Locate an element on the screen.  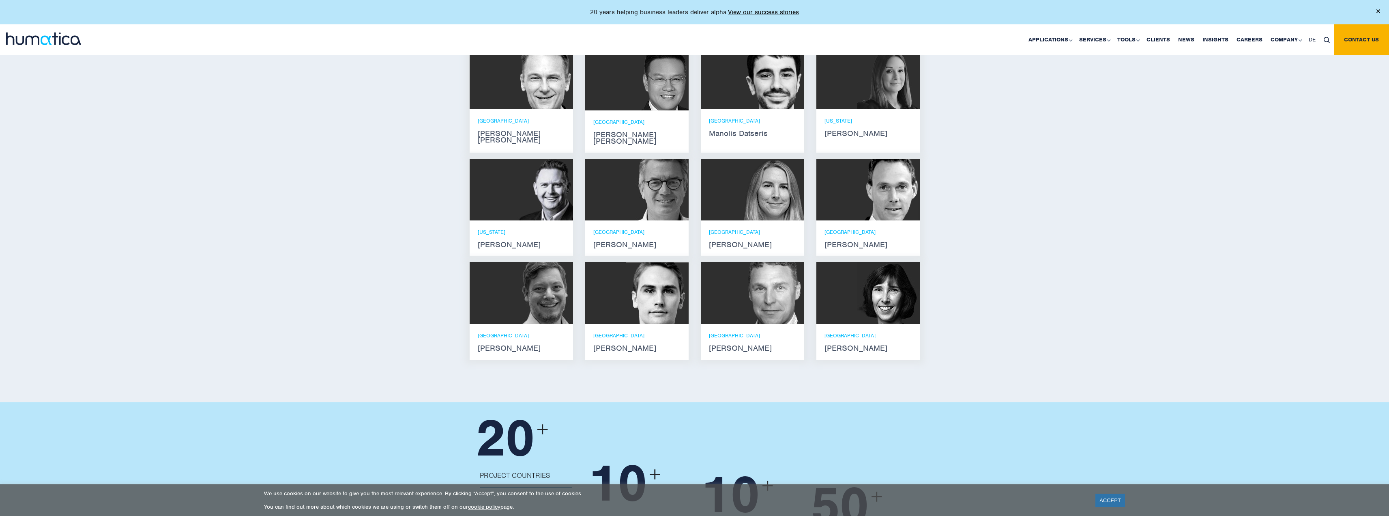
a: Clients is located at coordinates (1158, 40).